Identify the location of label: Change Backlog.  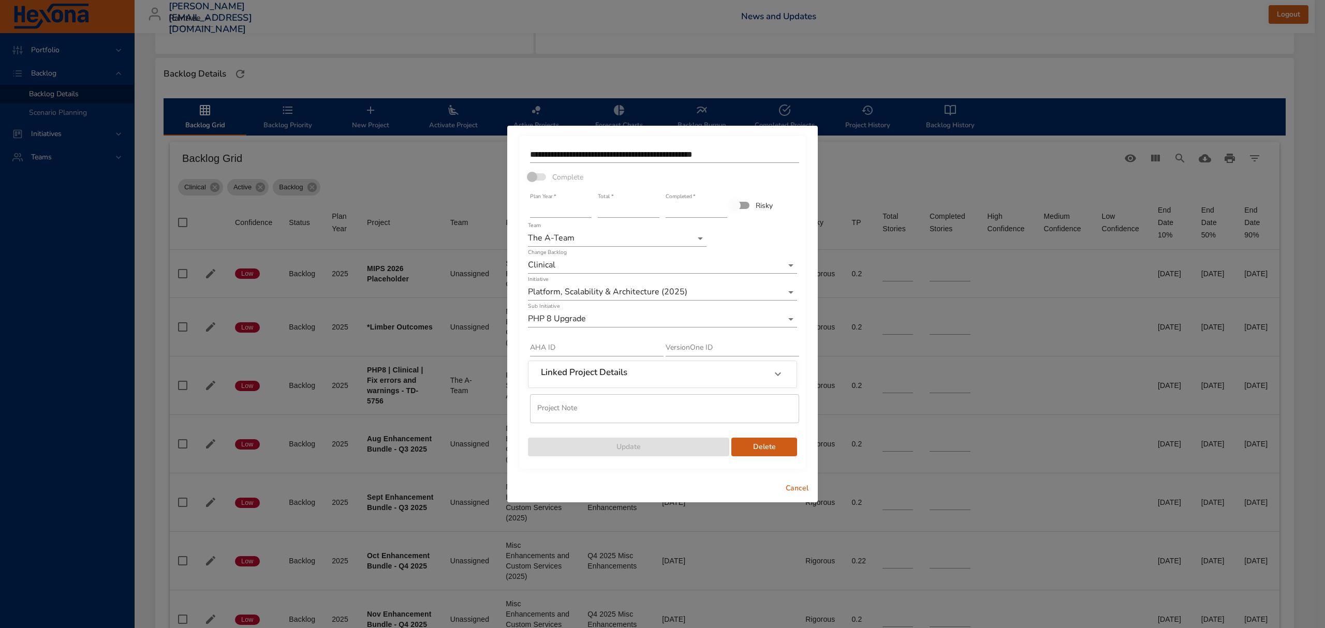
(547, 253).